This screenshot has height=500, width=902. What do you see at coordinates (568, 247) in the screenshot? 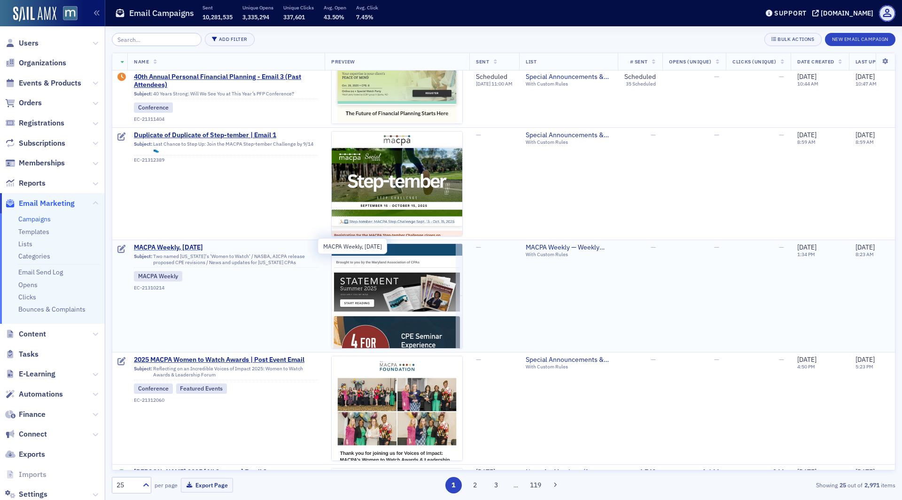
I see `span: MACPA Weekly — Weekly Newsletter (for members only)` at bounding box center [568, 247].